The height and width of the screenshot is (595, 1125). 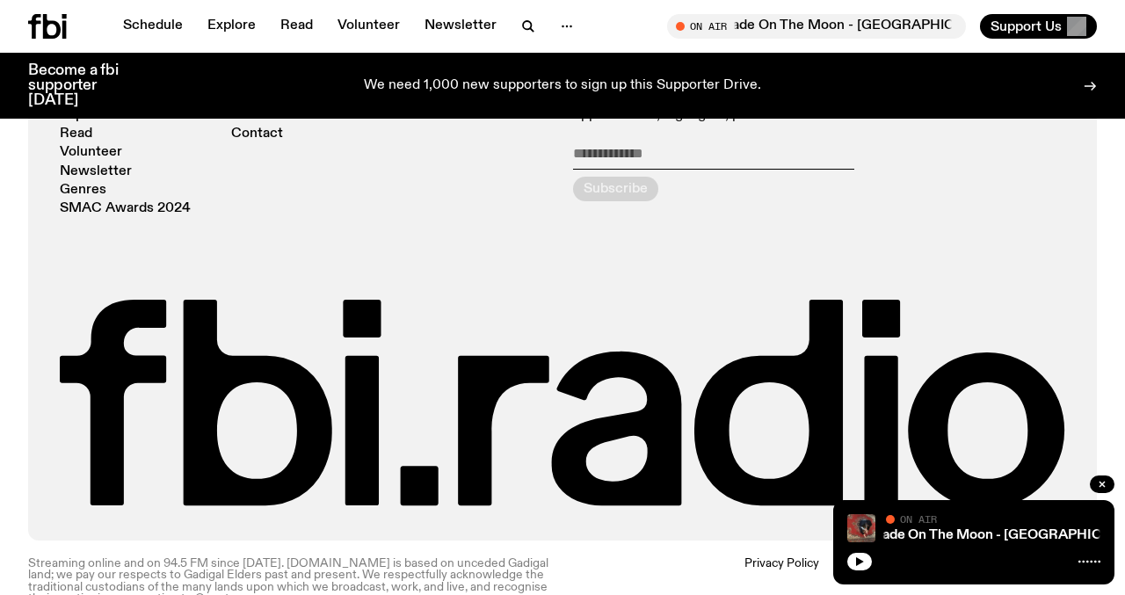 I want to click on a: Schedule, so click(x=153, y=26).